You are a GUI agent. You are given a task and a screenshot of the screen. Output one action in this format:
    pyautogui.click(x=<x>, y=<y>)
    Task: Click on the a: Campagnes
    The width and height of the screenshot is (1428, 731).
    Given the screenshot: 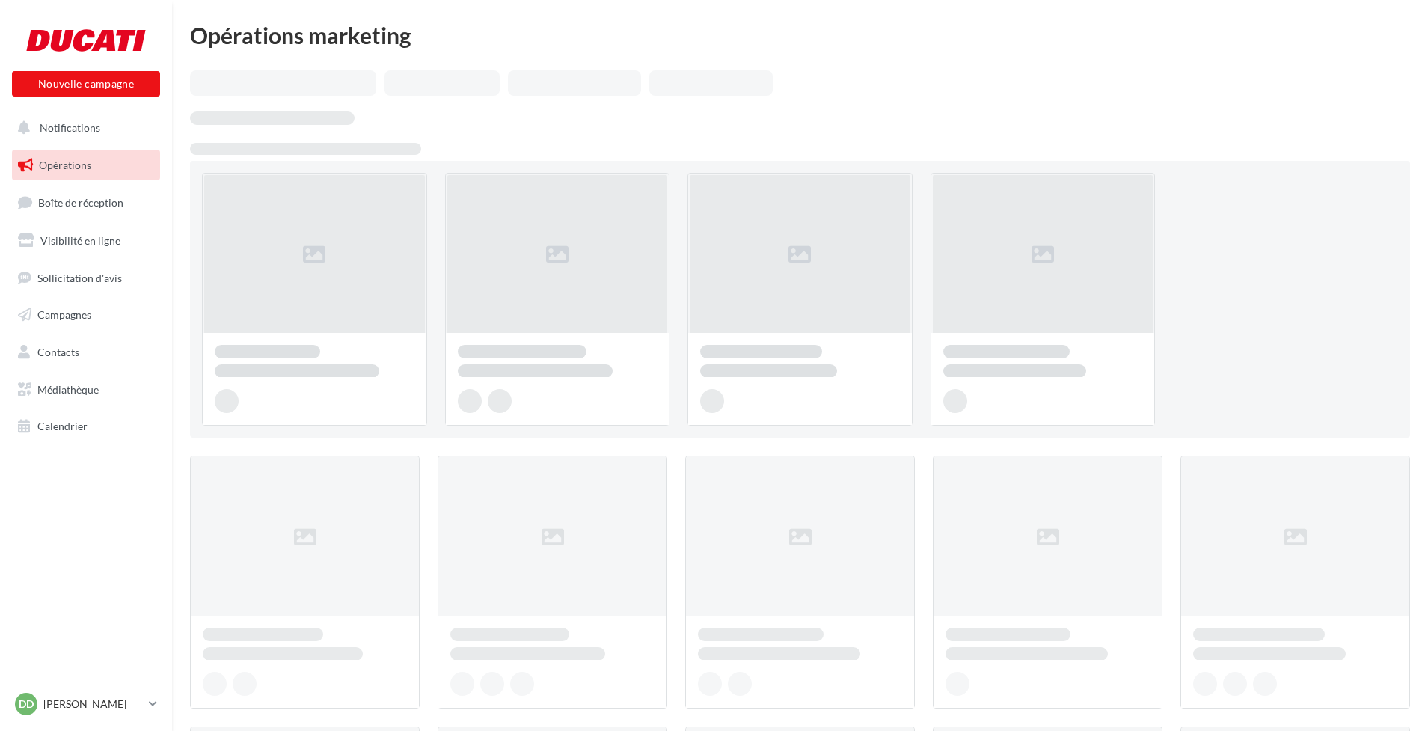 What is the action you would take?
    pyautogui.click(x=86, y=315)
    